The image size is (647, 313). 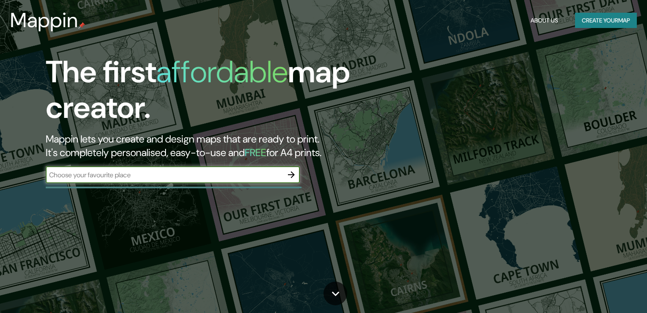 I want to click on h1: The first map creator., so click(x=208, y=93).